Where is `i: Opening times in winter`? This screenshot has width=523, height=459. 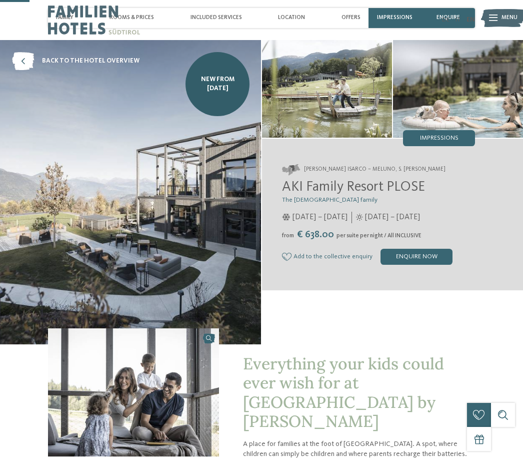 i: Opening times in winter is located at coordinates (286, 217).